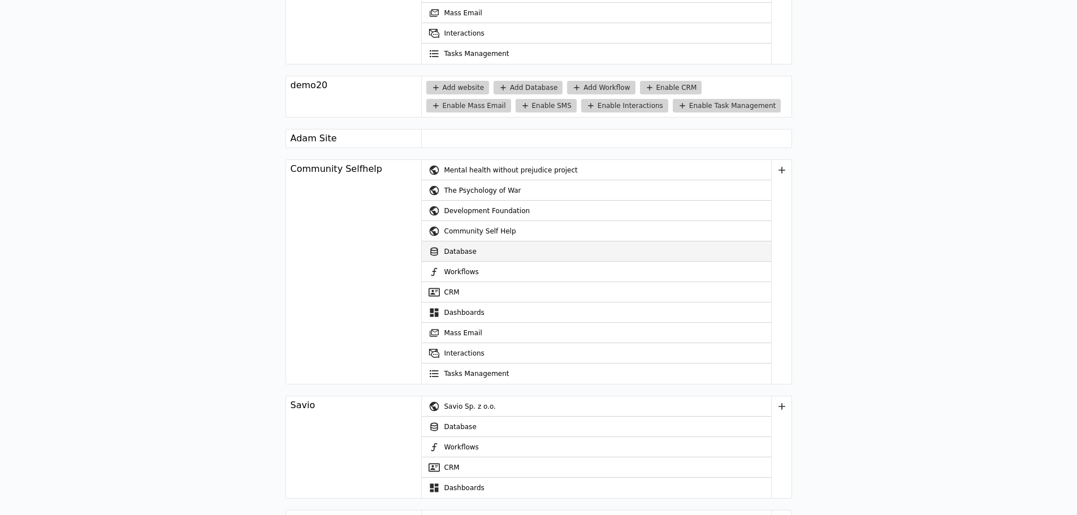  Describe the element at coordinates (625, 106) in the screenshot. I see `button: Enable Interactions` at that location.